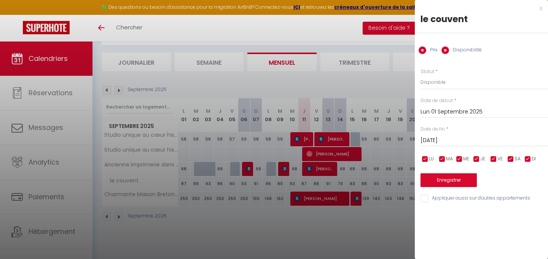  Describe the element at coordinates (466, 159) in the screenshot. I see `span: ME` at that location.